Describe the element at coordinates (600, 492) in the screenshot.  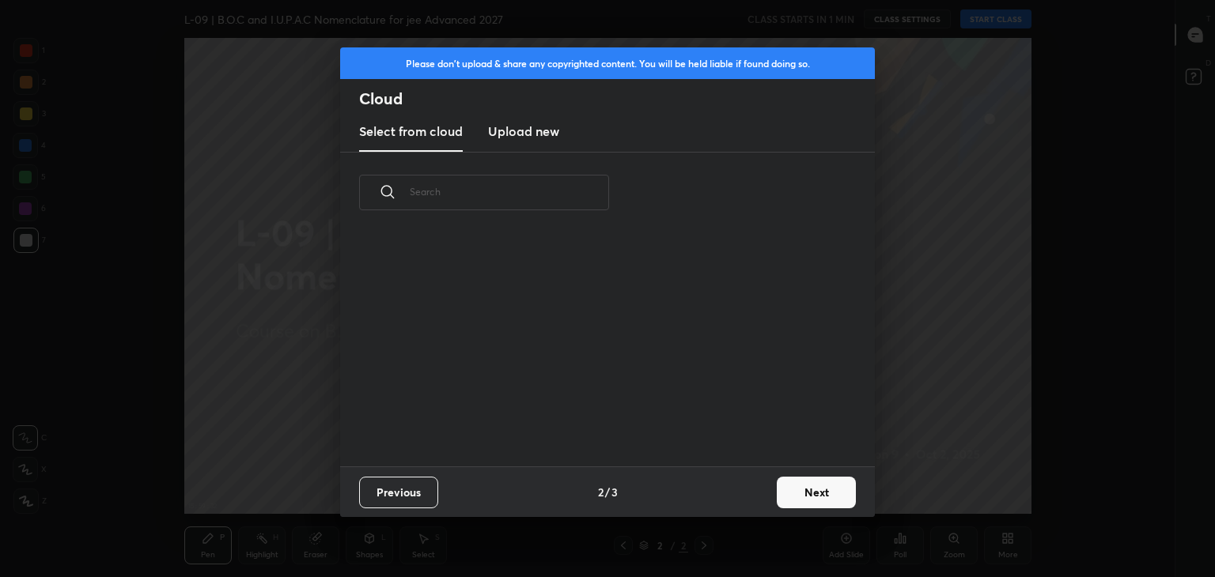
I see `h4: 2` at that location.